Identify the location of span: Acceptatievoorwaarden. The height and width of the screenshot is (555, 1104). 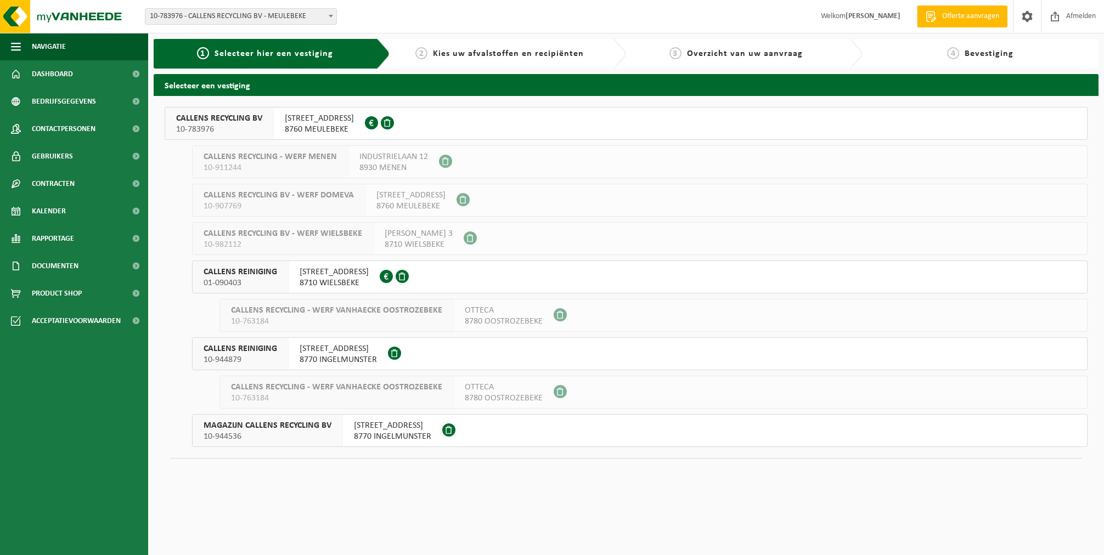
(76, 321).